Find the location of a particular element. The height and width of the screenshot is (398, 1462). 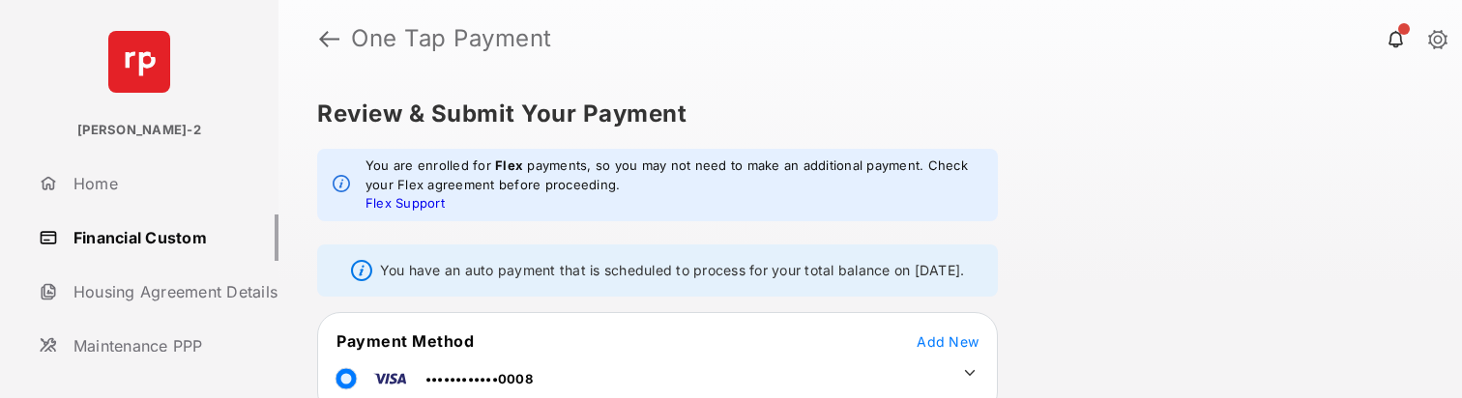

span: ••••••••••••0008 is located at coordinates (479, 379).